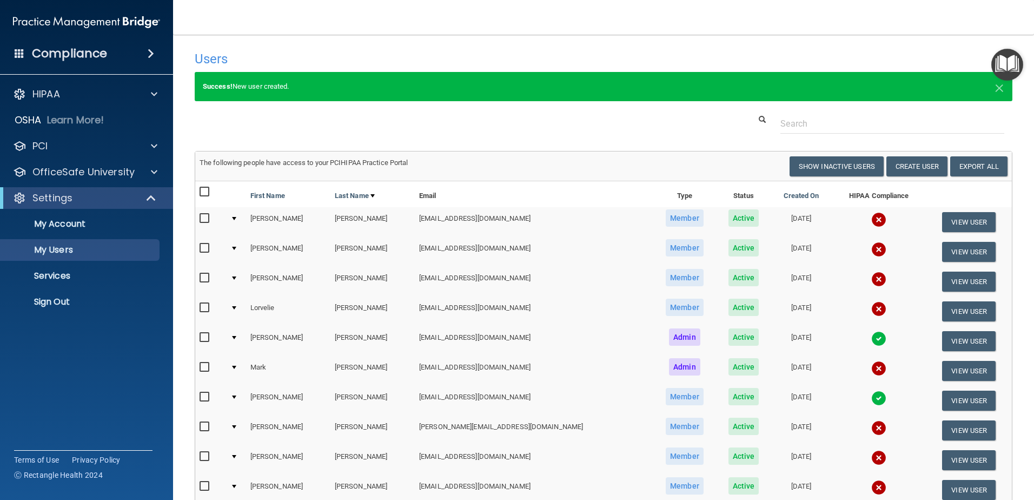  What do you see at coordinates (96, 460) in the screenshot?
I see `a: Privacy Policy` at bounding box center [96, 460].